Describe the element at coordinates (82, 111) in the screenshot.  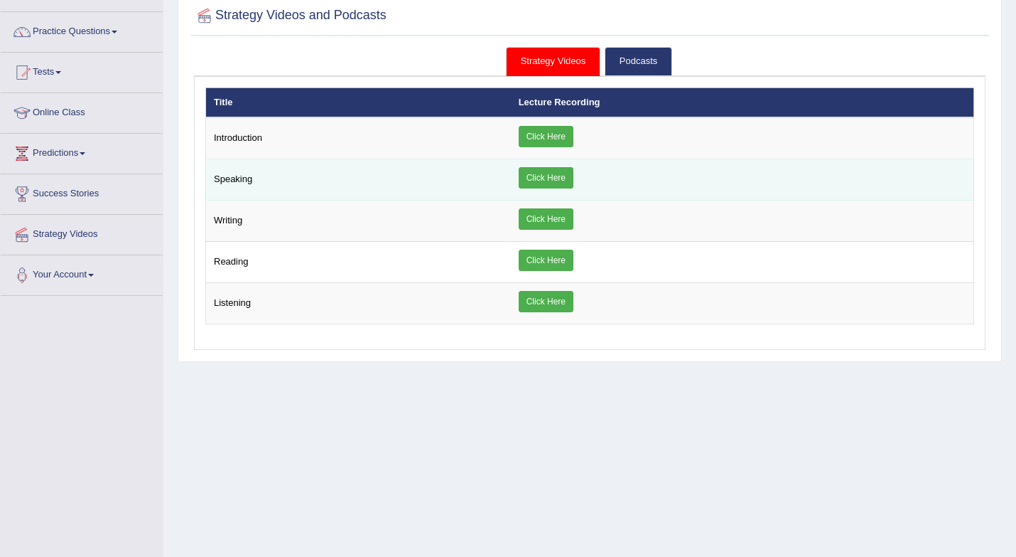
I see `a: Online Class` at that location.